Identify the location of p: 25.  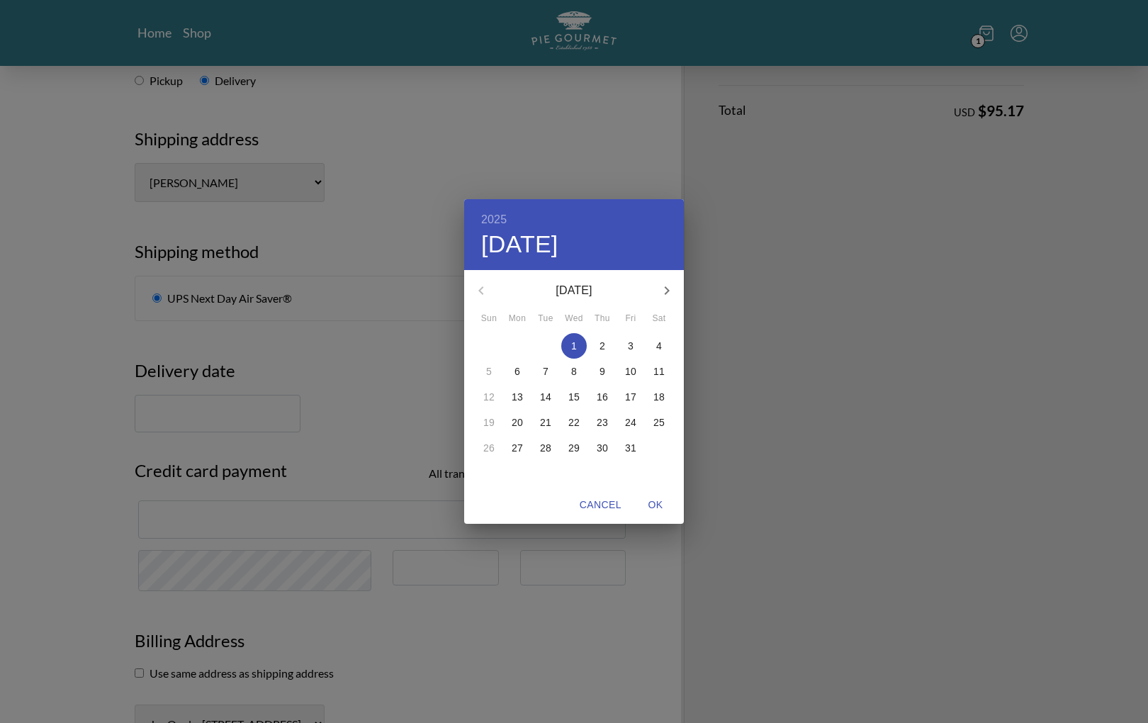
(659, 423).